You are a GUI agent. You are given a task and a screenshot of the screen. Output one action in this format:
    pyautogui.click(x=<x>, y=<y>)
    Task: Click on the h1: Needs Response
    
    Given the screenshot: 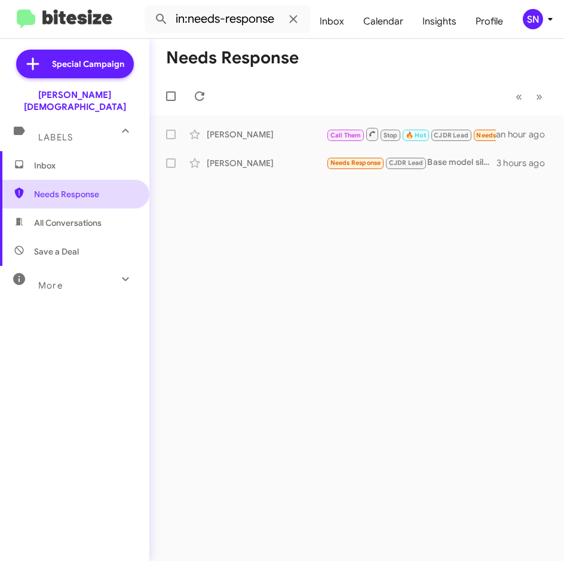 What is the action you would take?
    pyautogui.click(x=232, y=58)
    